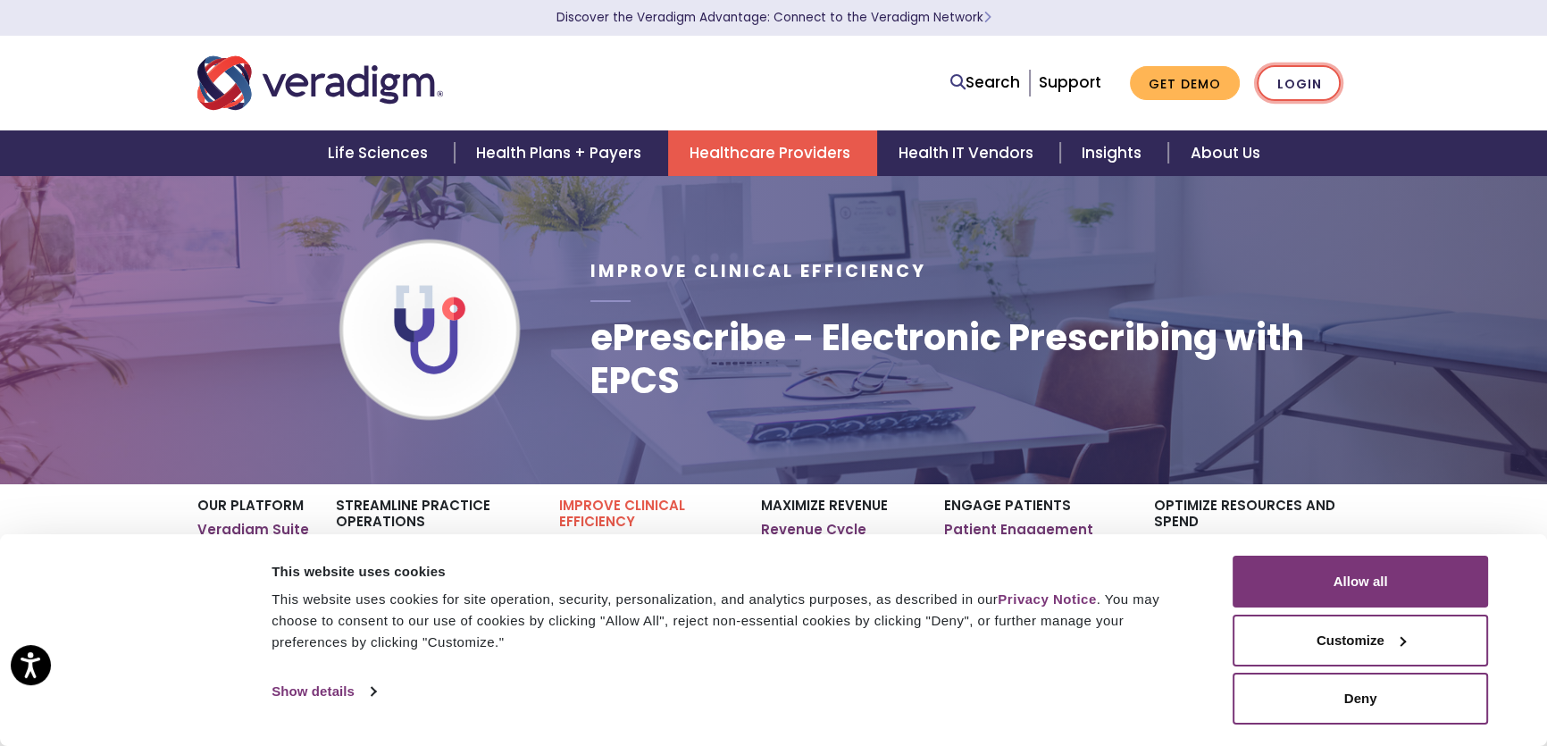 This screenshot has width=1547, height=746. Describe the element at coordinates (1070, 82) in the screenshot. I see `a: Support` at that location.